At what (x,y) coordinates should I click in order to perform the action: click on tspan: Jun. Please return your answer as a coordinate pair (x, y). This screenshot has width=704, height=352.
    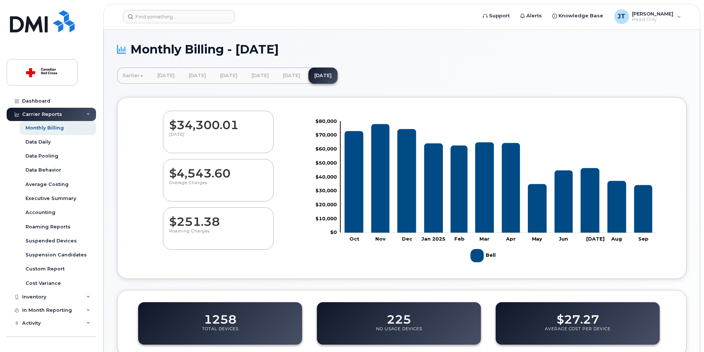
    Looking at the image, I should click on (563, 239).